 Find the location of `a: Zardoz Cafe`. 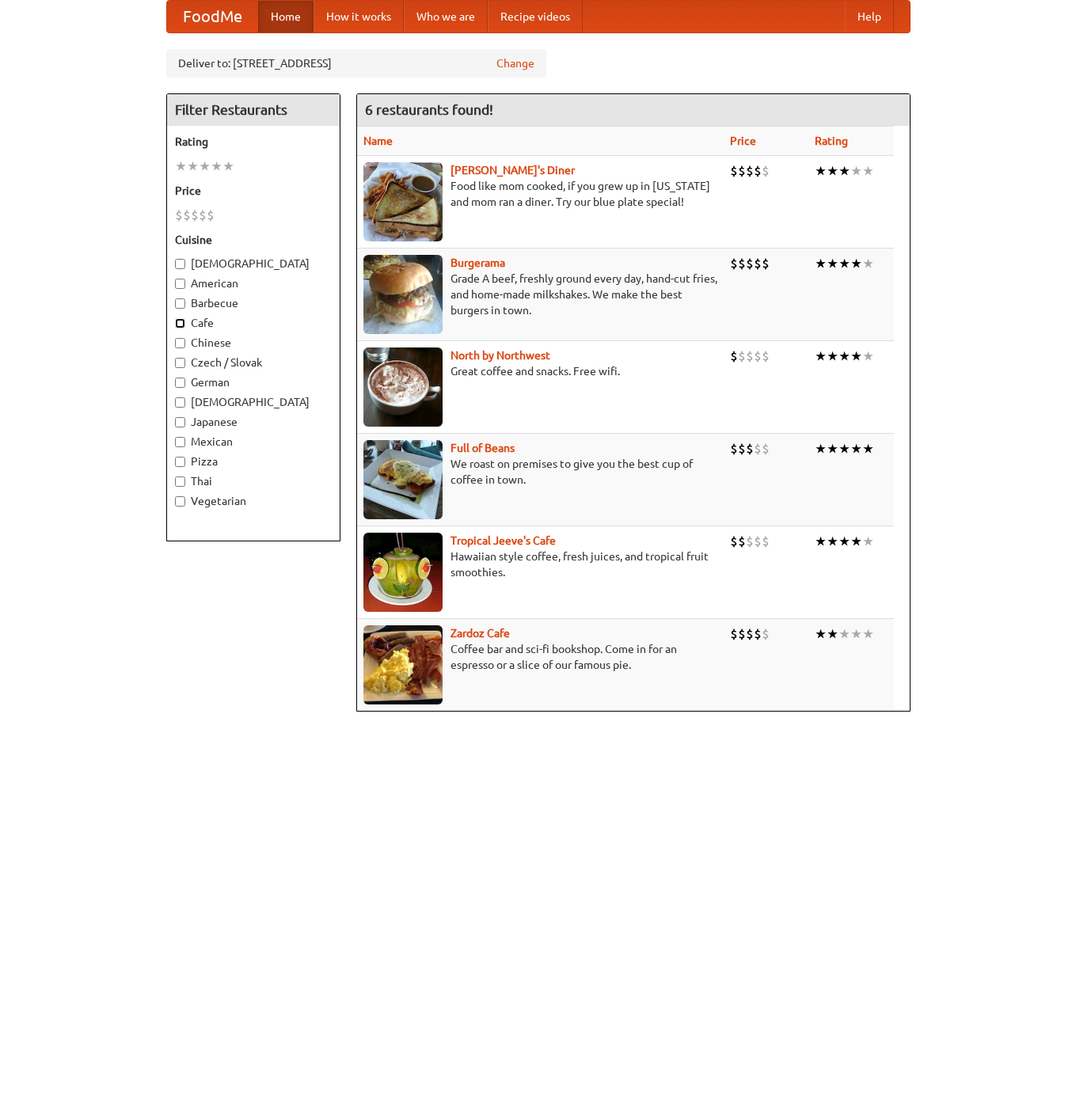

a: Zardoz Cafe is located at coordinates (479, 633).